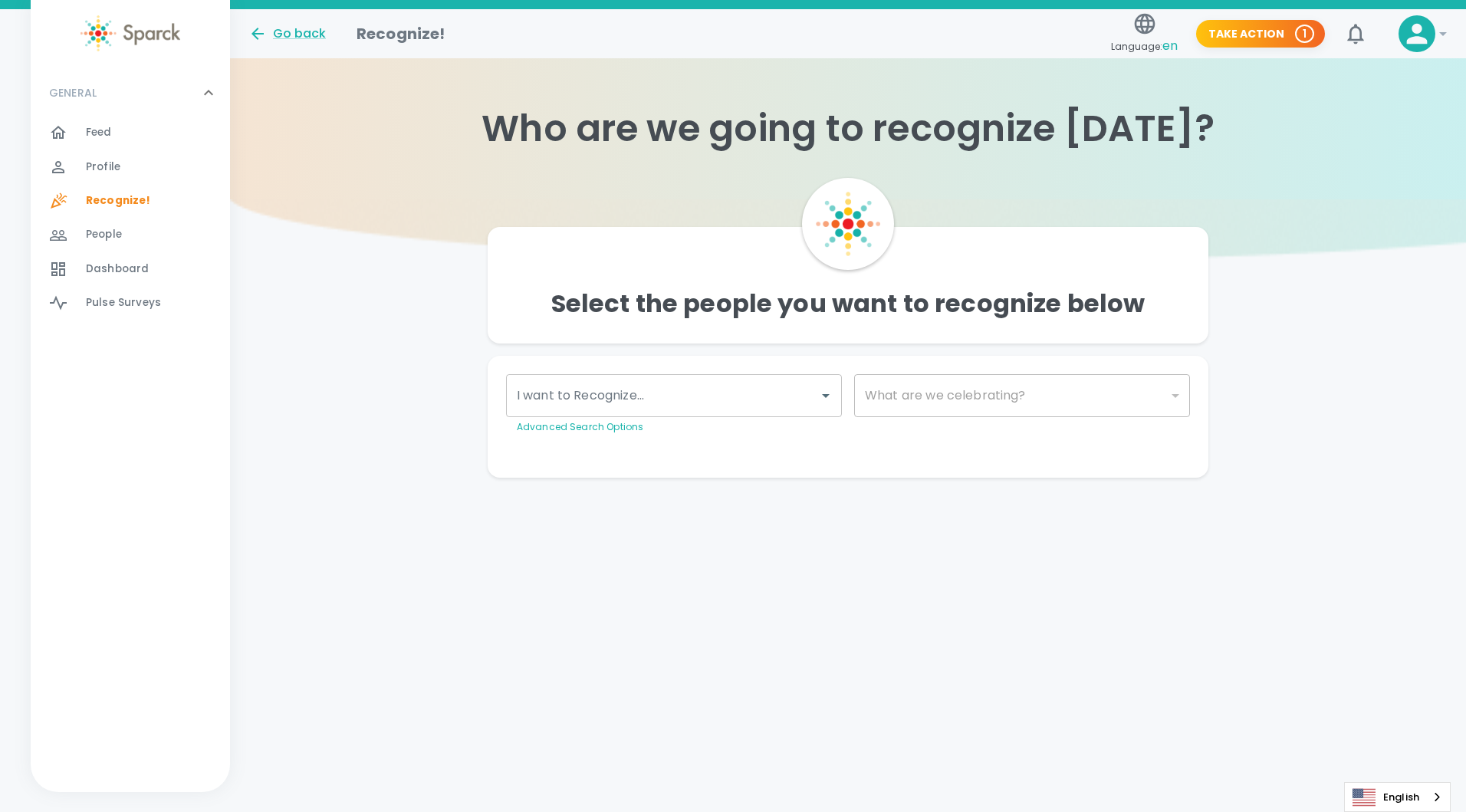 The width and height of the screenshot is (1466, 812). Describe the element at coordinates (130, 235) in the screenshot. I see `div: People` at that location.